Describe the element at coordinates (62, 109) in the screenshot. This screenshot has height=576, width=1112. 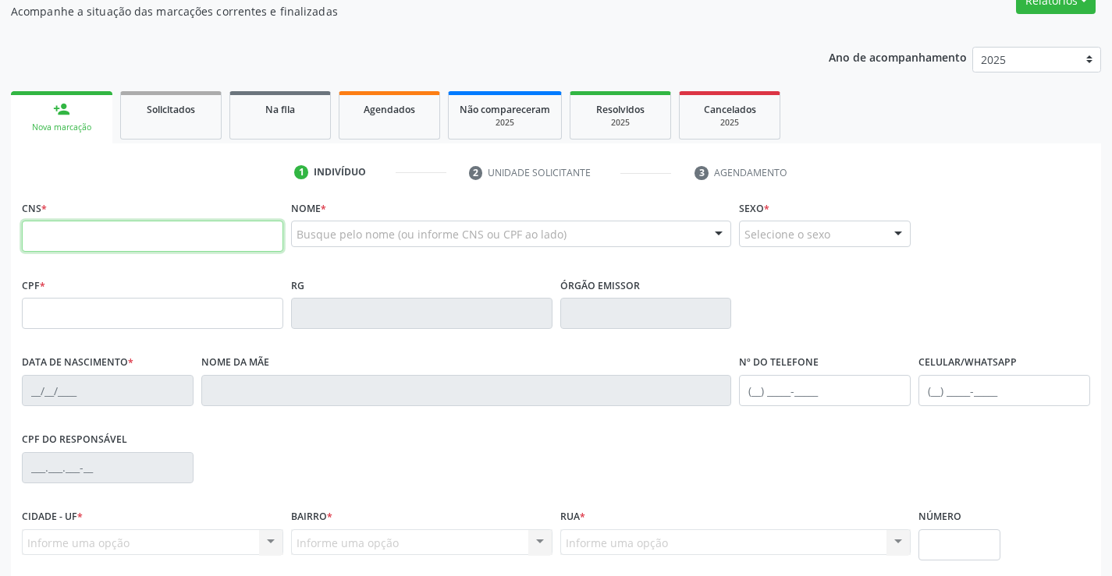
I see `div: person_add` at that location.